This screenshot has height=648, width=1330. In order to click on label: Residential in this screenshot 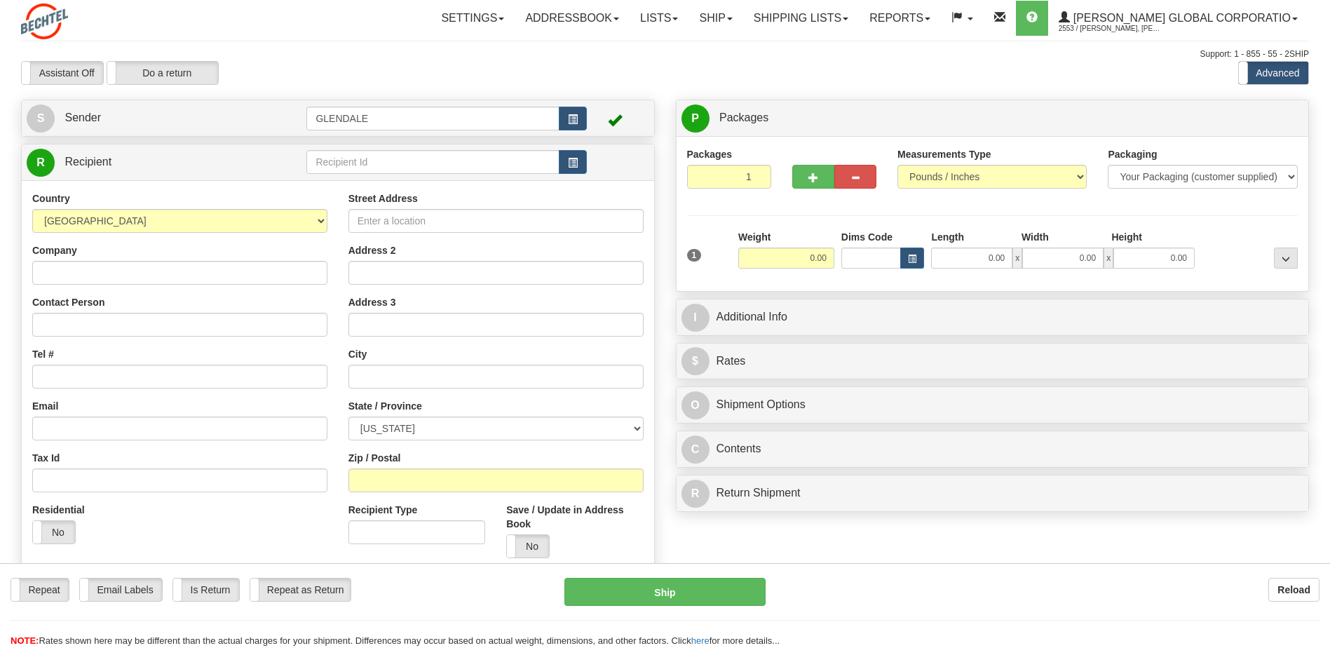, I will do `click(58, 510)`.